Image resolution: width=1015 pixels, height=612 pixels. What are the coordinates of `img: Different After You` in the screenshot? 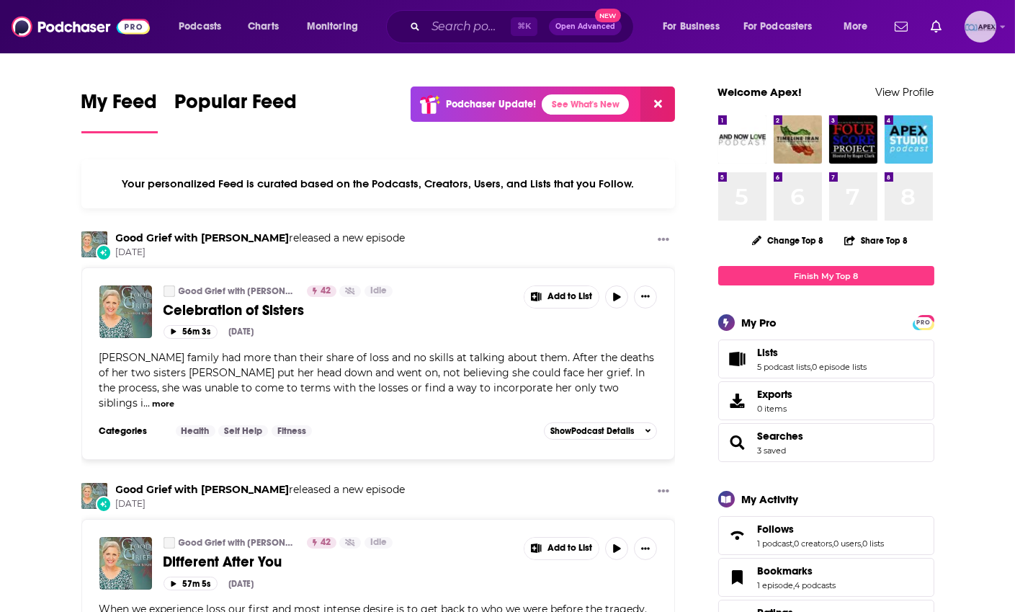 It's located at (125, 563).